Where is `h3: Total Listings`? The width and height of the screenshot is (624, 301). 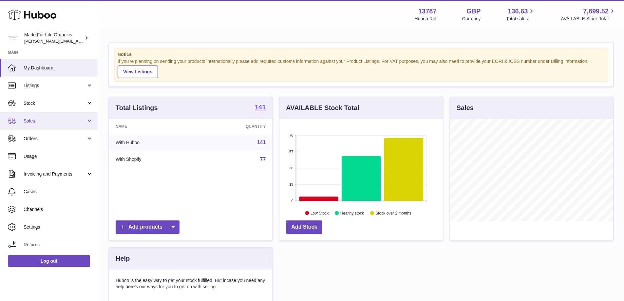 h3: Total Listings is located at coordinates (137, 108).